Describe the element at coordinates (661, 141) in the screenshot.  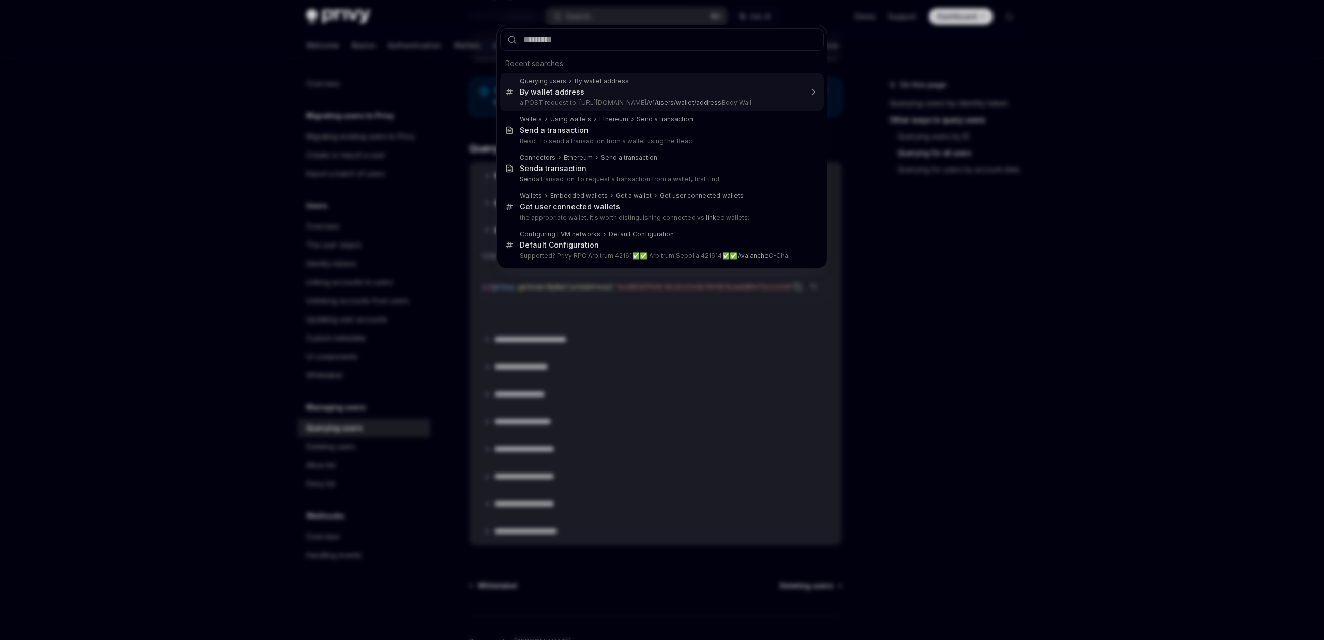
I see `p: React To send a transaction from a wallet using the React` at that location.